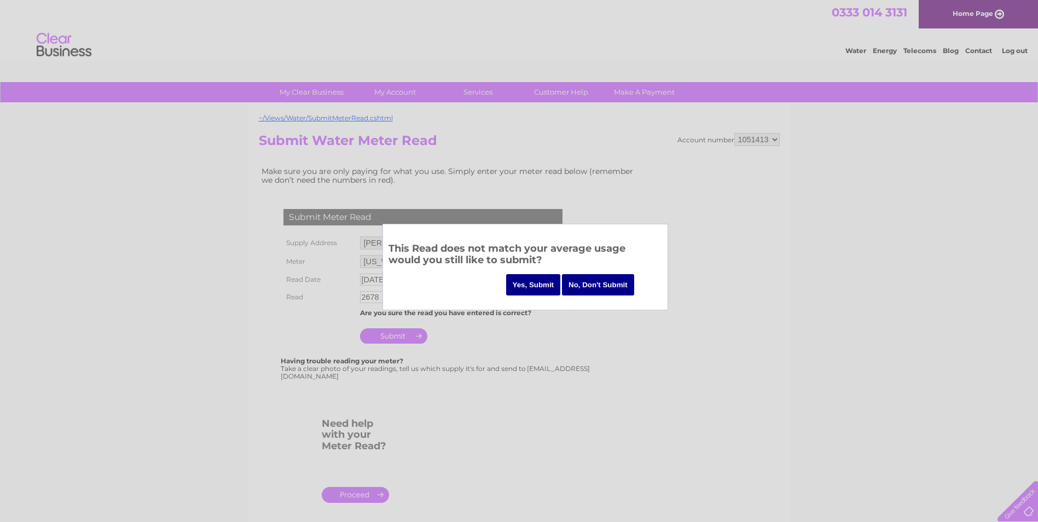  Describe the element at coordinates (950, 50) in the screenshot. I see `a: Blog` at that location.